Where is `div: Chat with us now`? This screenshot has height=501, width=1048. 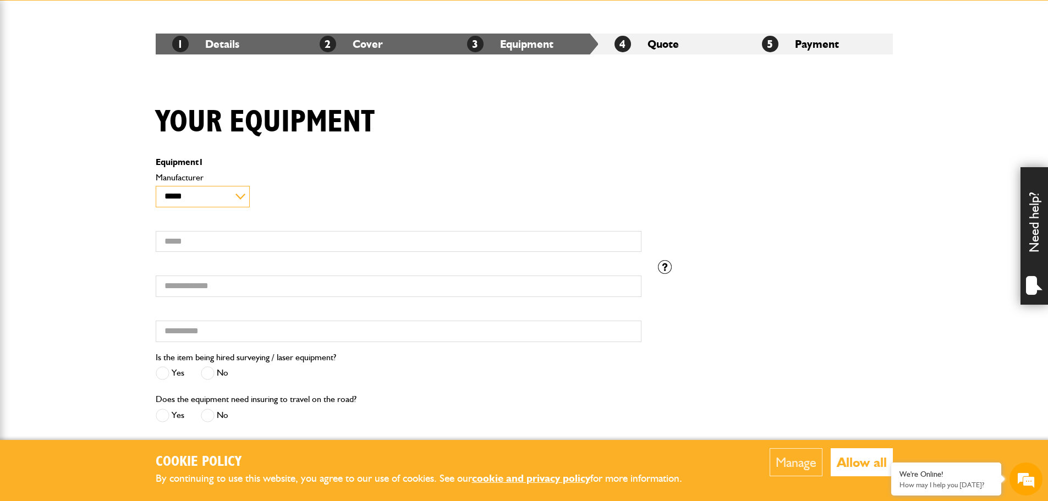 div: Chat with us now is located at coordinates (121, 69).